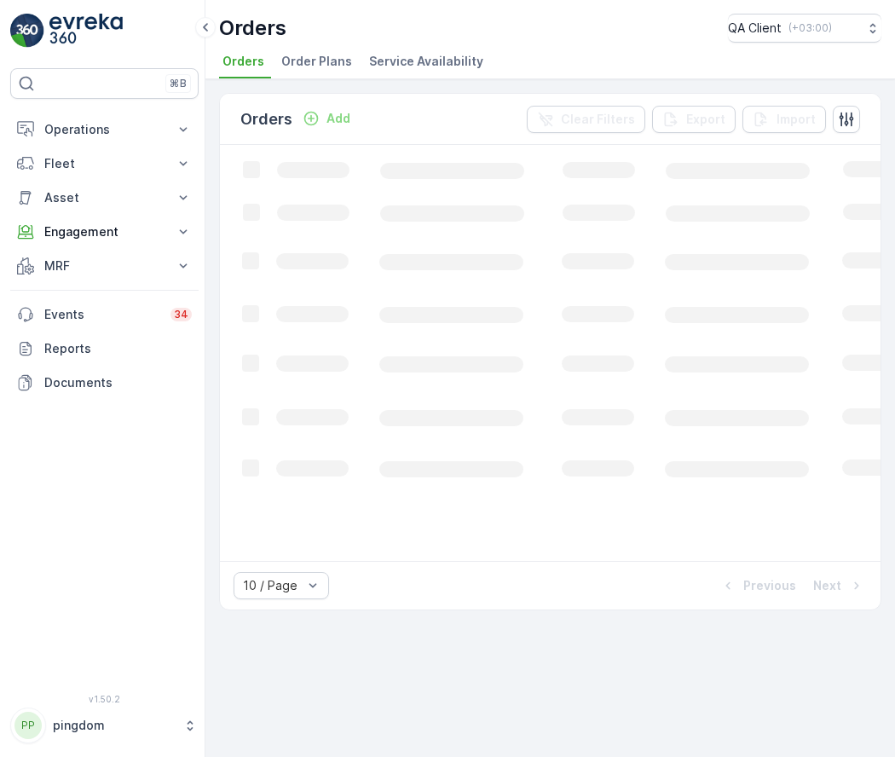 The height and width of the screenshot is (757, 895). I want to click on button: Add, so click(326, 118).